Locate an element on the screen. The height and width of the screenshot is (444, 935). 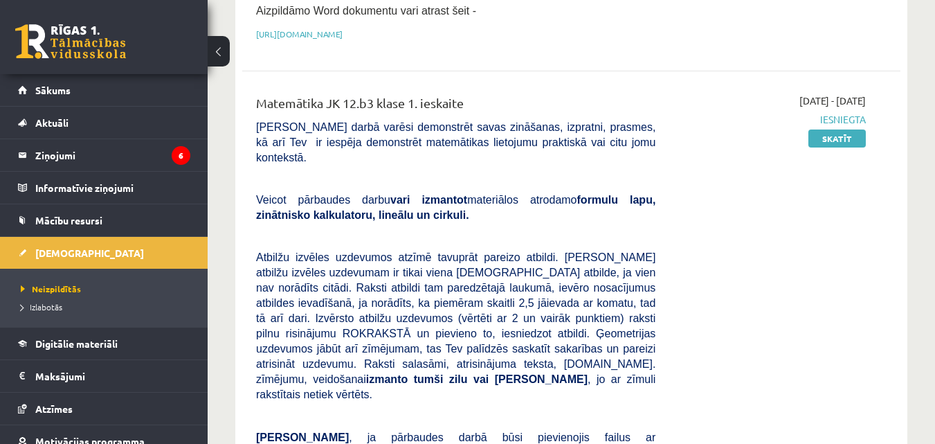
span: Aizpildāmo Word dokumentu vari atrast šeit - is located at coordinates (366, 10).